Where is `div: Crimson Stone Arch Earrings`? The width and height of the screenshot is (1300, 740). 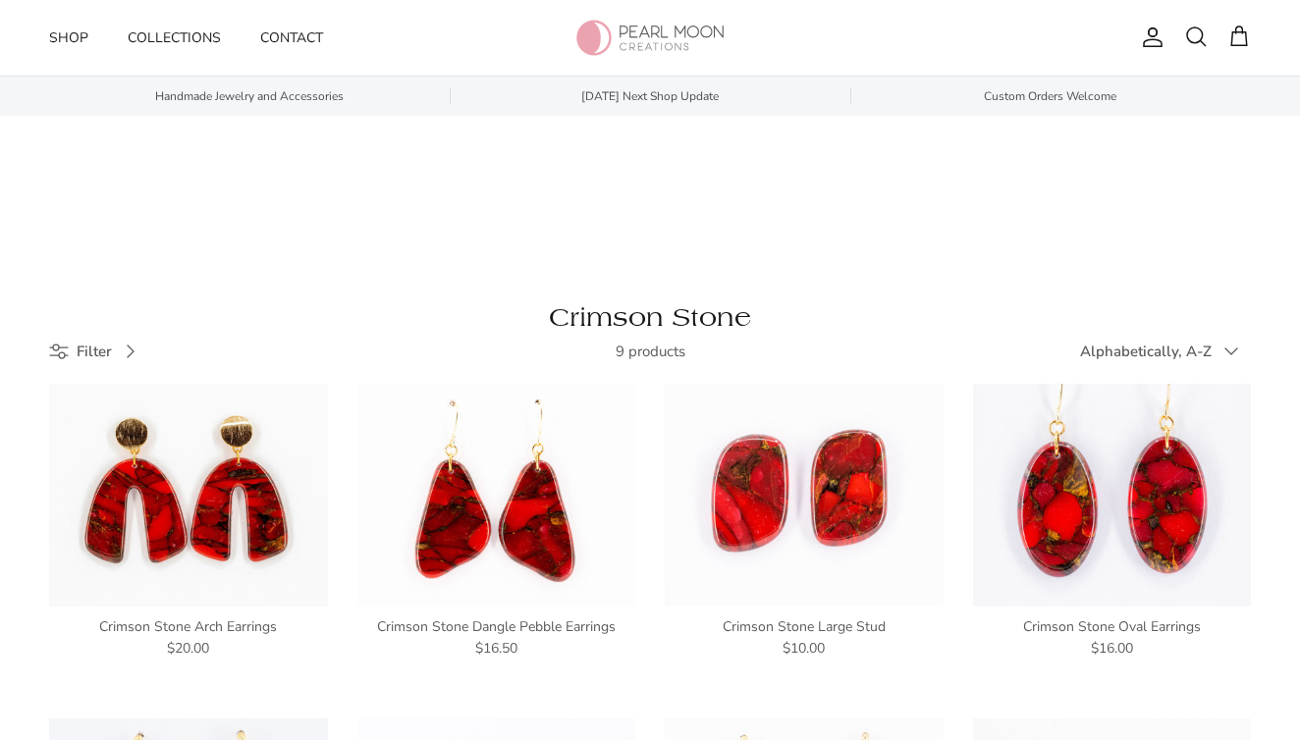 div: Crimson Stone Arch Earrings is located at coordinates (188, 627).